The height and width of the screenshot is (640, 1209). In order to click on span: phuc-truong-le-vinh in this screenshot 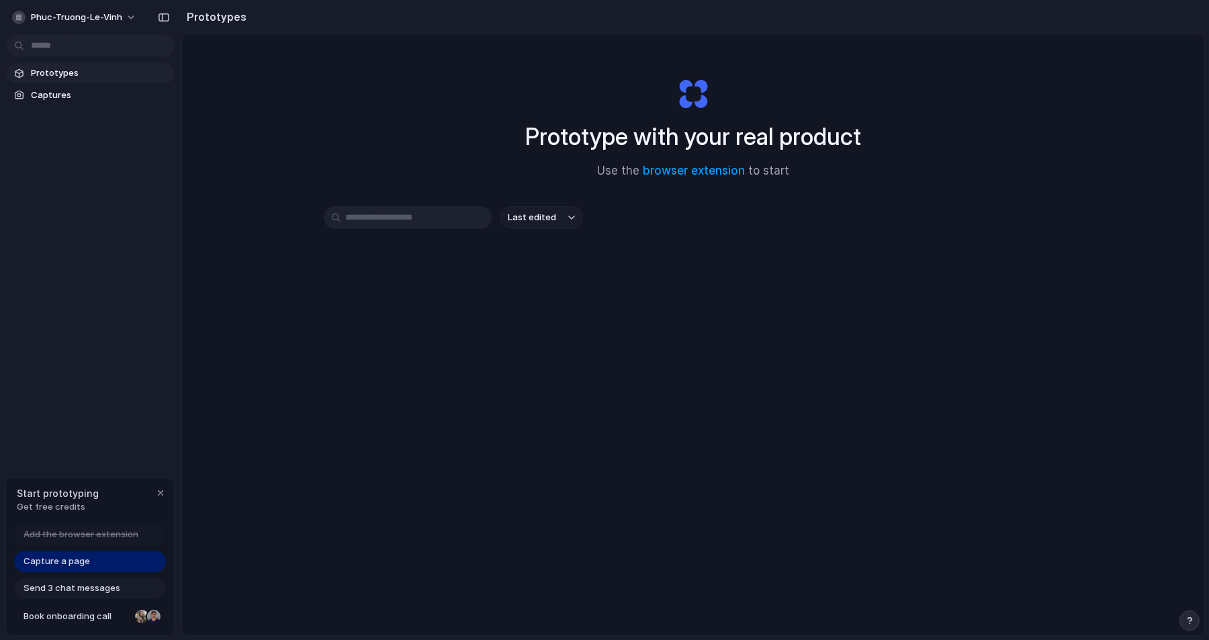, I will do `click(77, 17)`.